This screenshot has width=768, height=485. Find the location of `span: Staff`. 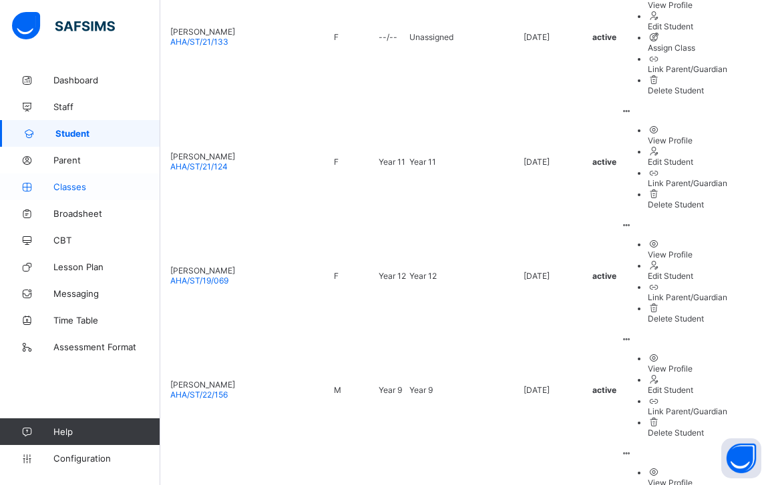

span: Staff is located at coordinates (107, 107).